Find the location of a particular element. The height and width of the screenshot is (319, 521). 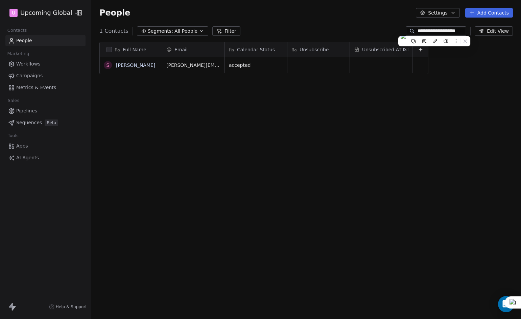

span: Tools is located at coordinates (13, 136).